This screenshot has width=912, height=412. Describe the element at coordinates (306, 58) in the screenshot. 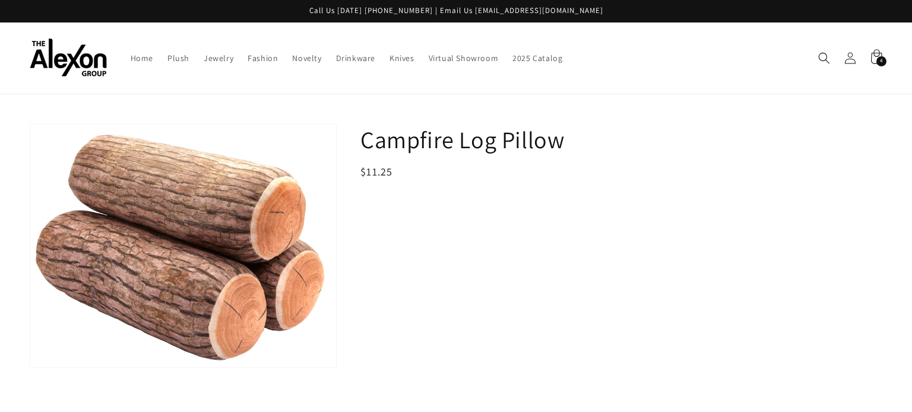

I see `span: Novelty` at that location.